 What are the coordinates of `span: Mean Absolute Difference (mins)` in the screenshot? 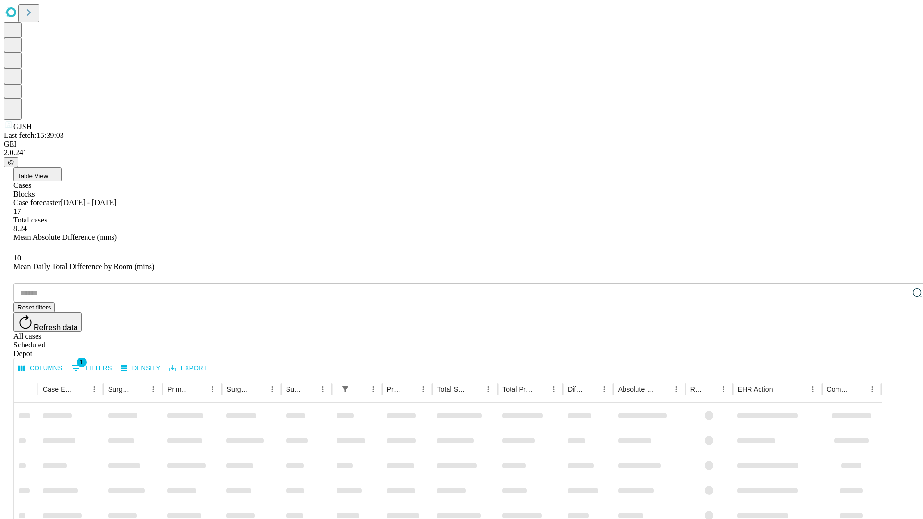 It's located at (65, 237).